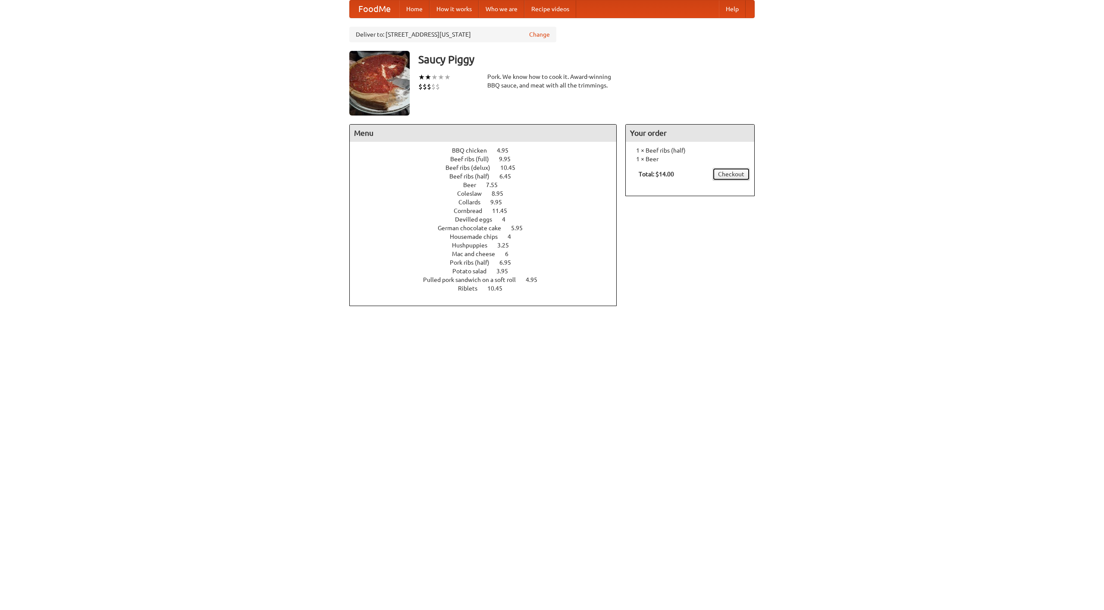  What do you see at coordinates (474, 280) in the screenshot?
I see `span: Pulled pork sandwich on a soft roll` at bounding box center [474, 280].